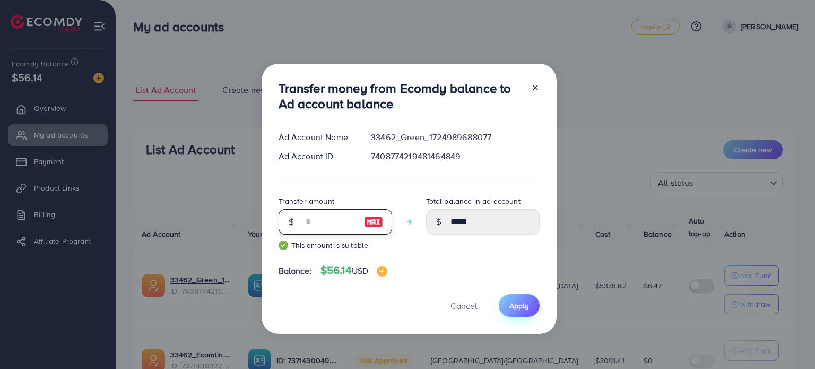  I want to click on img: guide, so click(283, 245).